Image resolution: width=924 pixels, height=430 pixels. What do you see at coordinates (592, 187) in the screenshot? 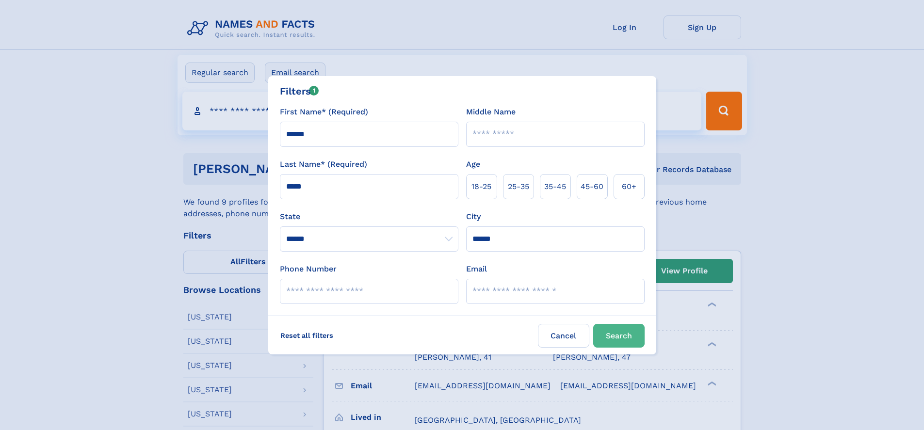
I see `span: 45‑60` at bounding box center [592, 187].